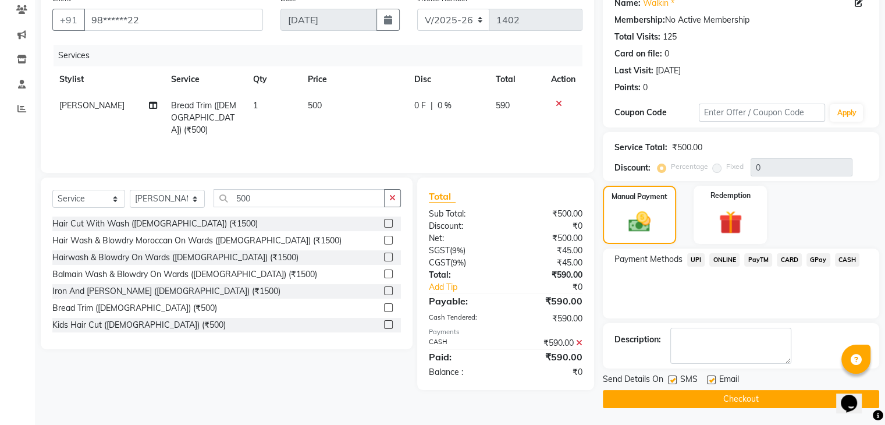  What do you see at coordinates (638, 54) in the screenshot?
I see `div: Card on file:` at bounding box center [638, 54].